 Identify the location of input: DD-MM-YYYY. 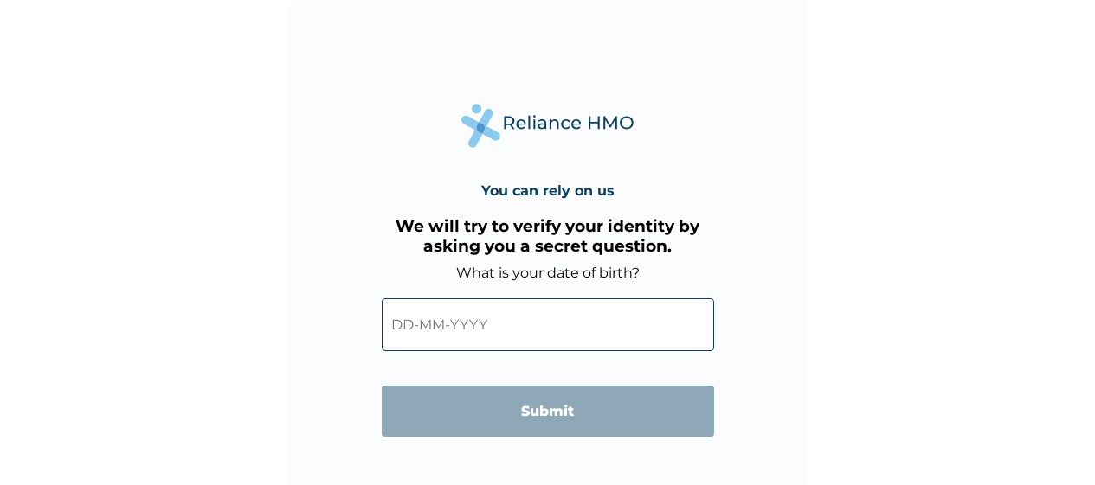
(548, 325).